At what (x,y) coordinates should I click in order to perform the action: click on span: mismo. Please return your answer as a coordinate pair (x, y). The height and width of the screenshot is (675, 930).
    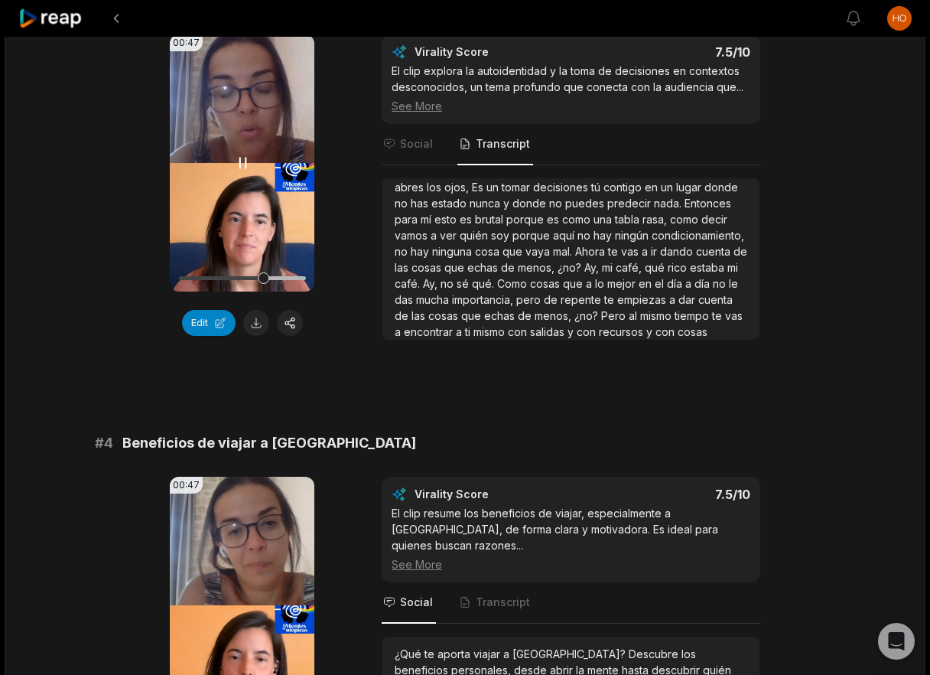
    Looking at the image, I should click on (657, 315).